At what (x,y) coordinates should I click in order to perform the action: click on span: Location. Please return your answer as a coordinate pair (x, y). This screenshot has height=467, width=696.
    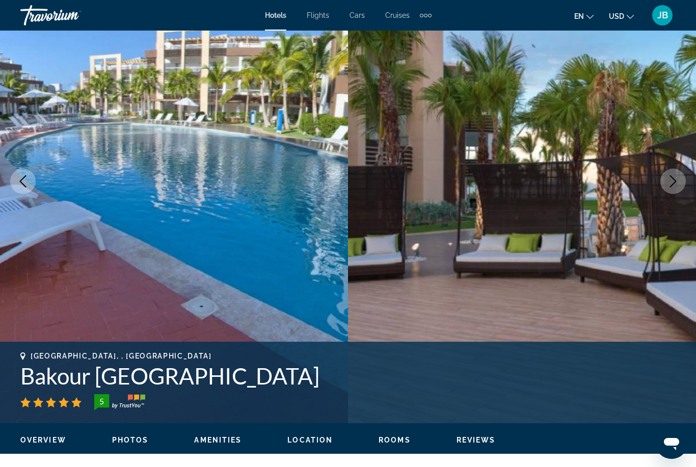
    Looking at the image, I should click on (310, 440).